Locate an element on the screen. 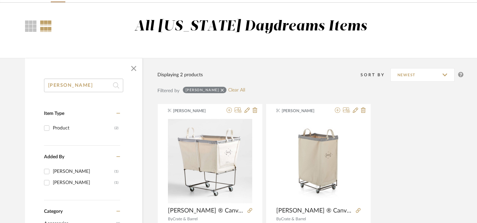 This screenshot has width=477, height=223. div: (2) is located at coordinates (116, 128).